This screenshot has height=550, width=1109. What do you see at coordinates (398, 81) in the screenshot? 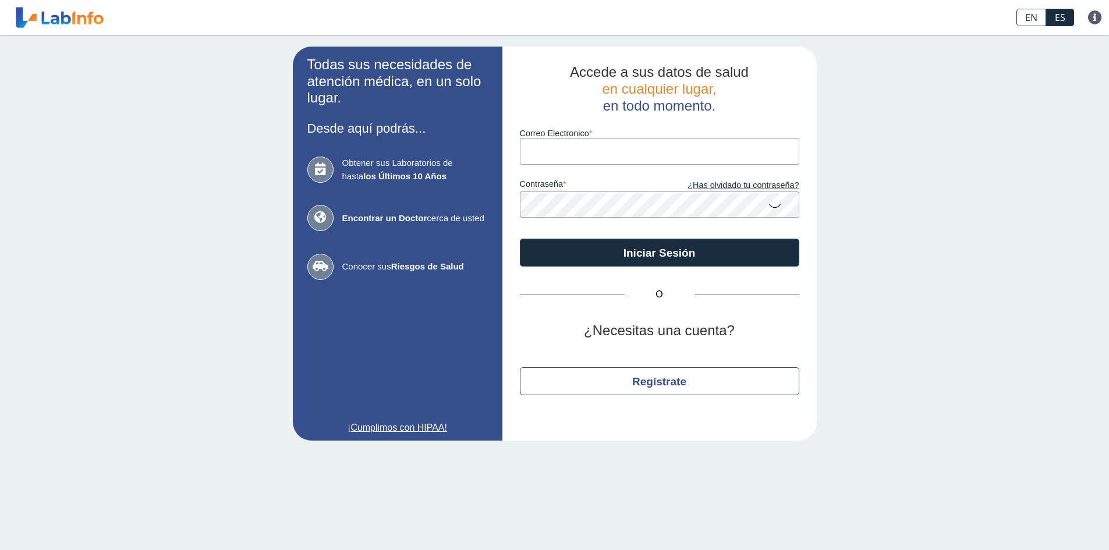
I see `h2: Todas sus necesidades de atención médica, en un solo lugar.` at bounding box center [398, 81].